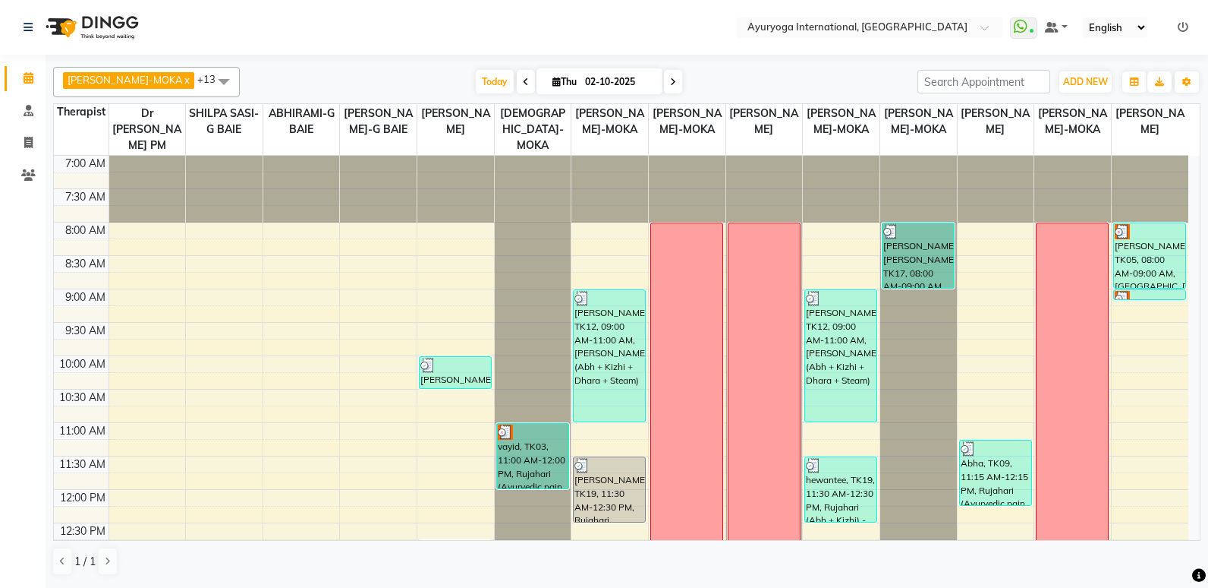  I want to click on div: 10:30 AM, so click(82, 397).